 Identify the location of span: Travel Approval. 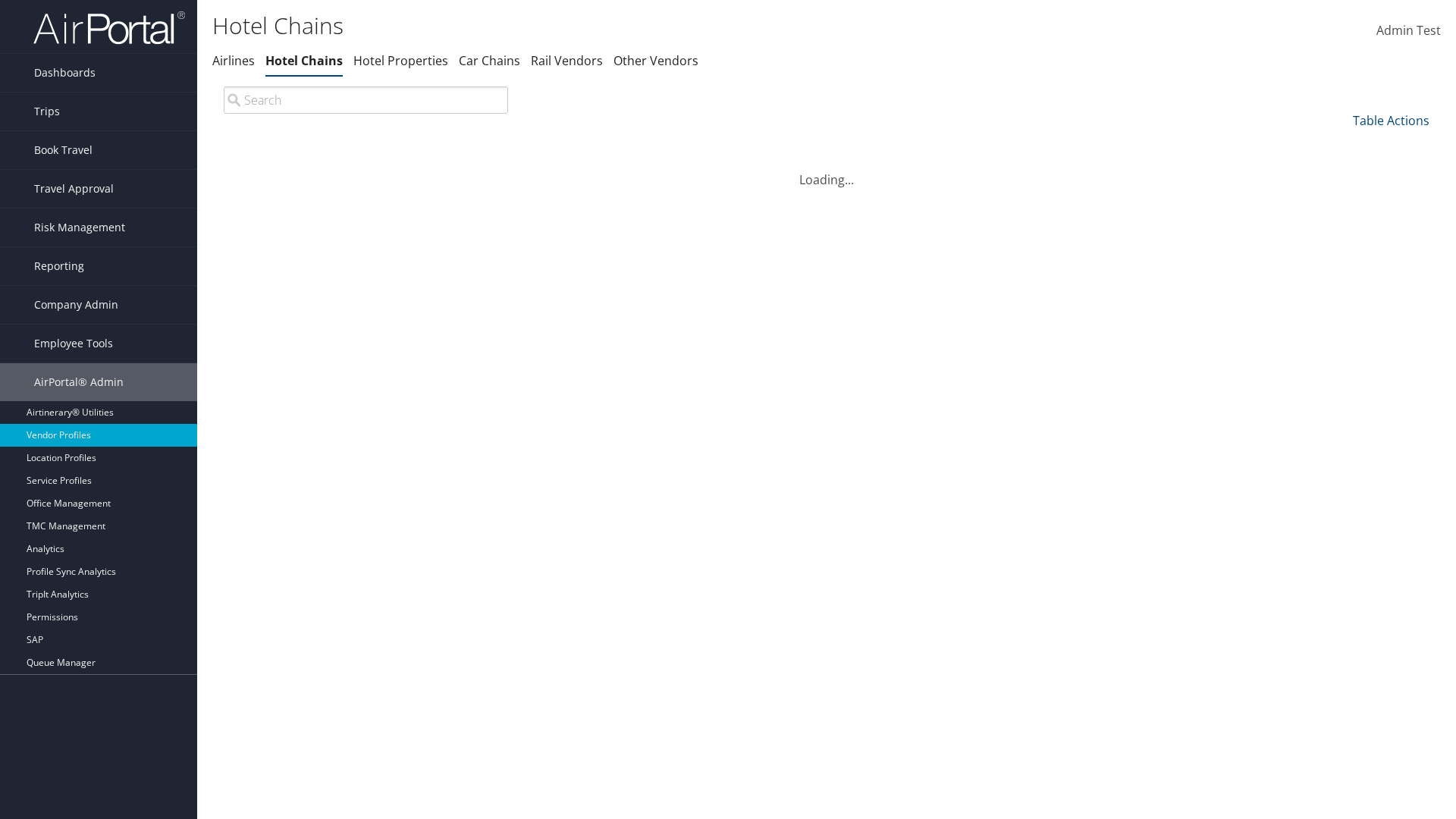
(74, 188).